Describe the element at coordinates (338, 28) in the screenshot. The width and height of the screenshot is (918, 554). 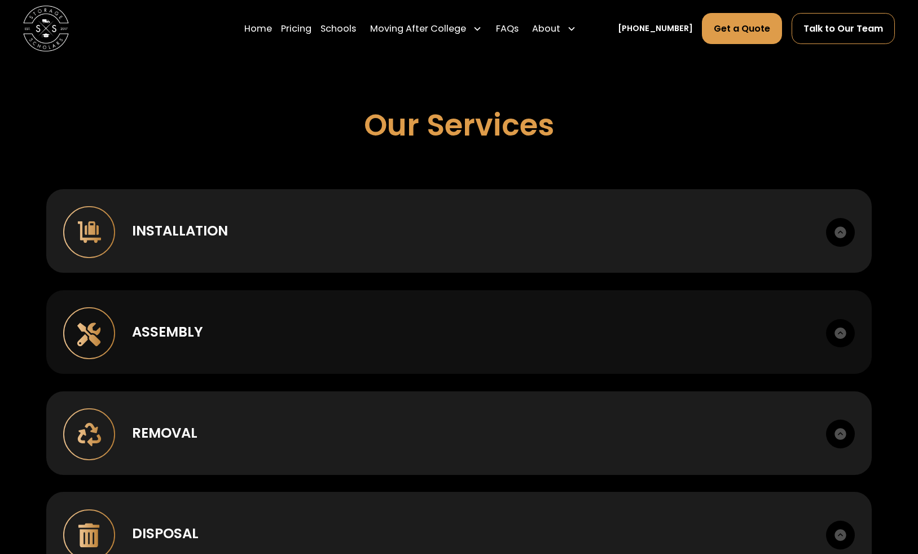
I see `a: Schools` at that location.